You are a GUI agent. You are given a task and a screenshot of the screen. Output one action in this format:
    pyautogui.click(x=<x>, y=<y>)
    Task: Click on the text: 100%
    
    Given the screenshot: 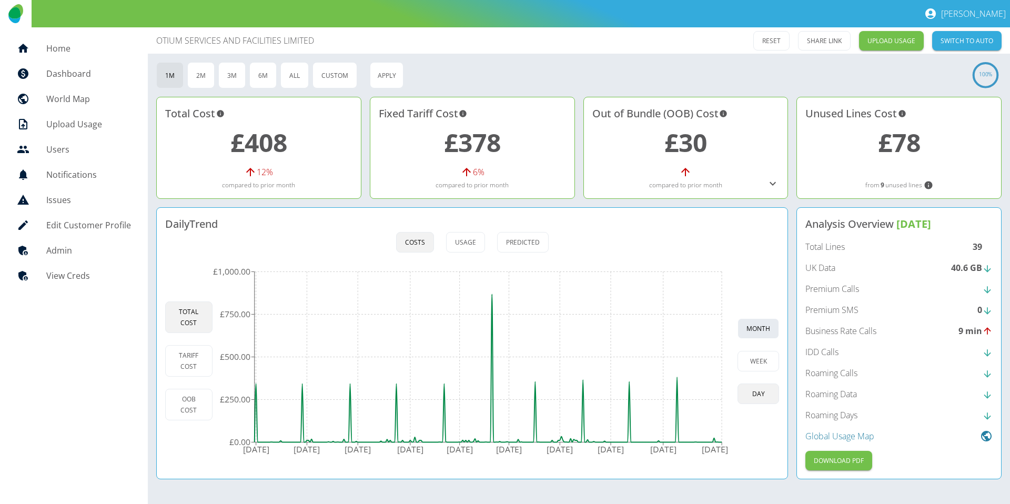 What is the action you would take?
    pyautogui.click(x=985, y=75)
    